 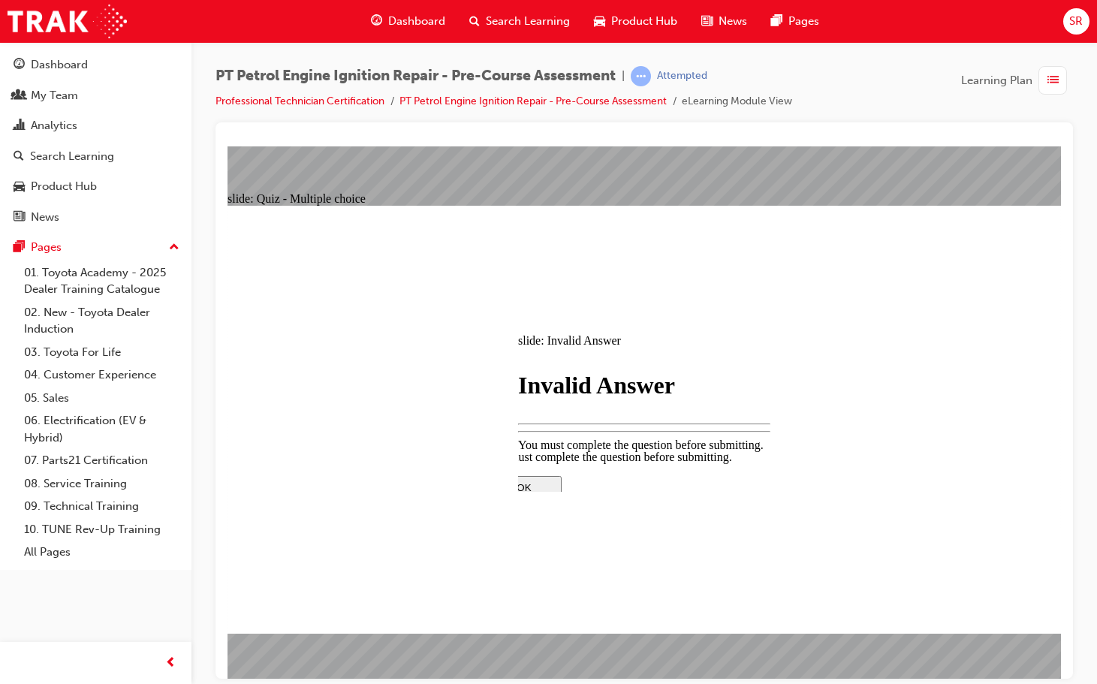 What do you see at coordinates (1076, 21) in the screenshot?
I see `span: SR` at bounding box center [1076, 21].